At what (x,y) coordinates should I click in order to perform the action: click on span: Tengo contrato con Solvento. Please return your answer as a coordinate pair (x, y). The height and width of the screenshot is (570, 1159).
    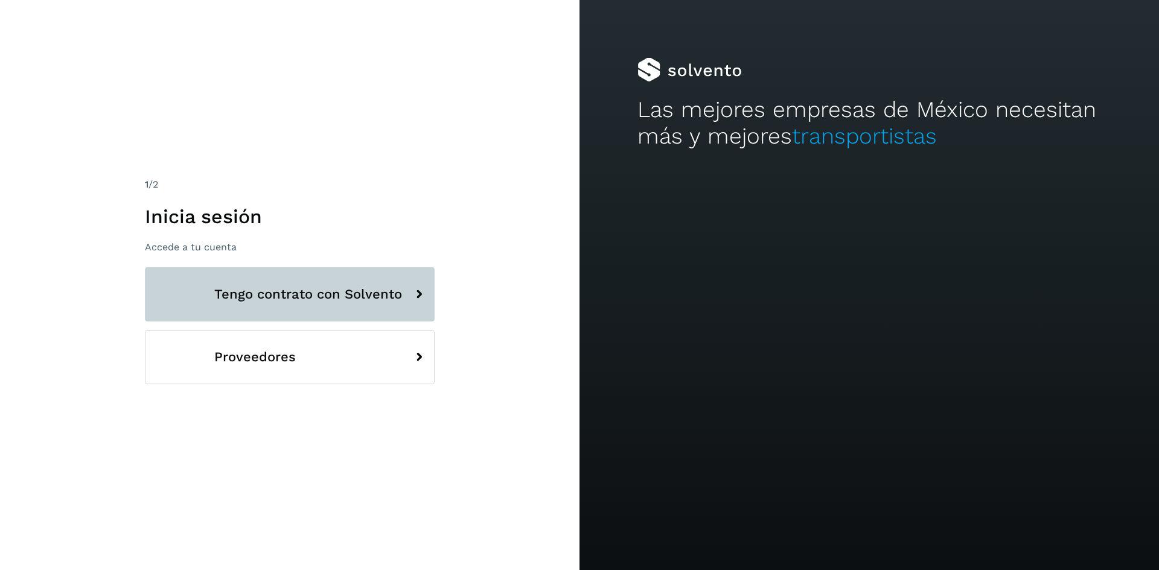
    Looking at the image, I should click on (308, 295).